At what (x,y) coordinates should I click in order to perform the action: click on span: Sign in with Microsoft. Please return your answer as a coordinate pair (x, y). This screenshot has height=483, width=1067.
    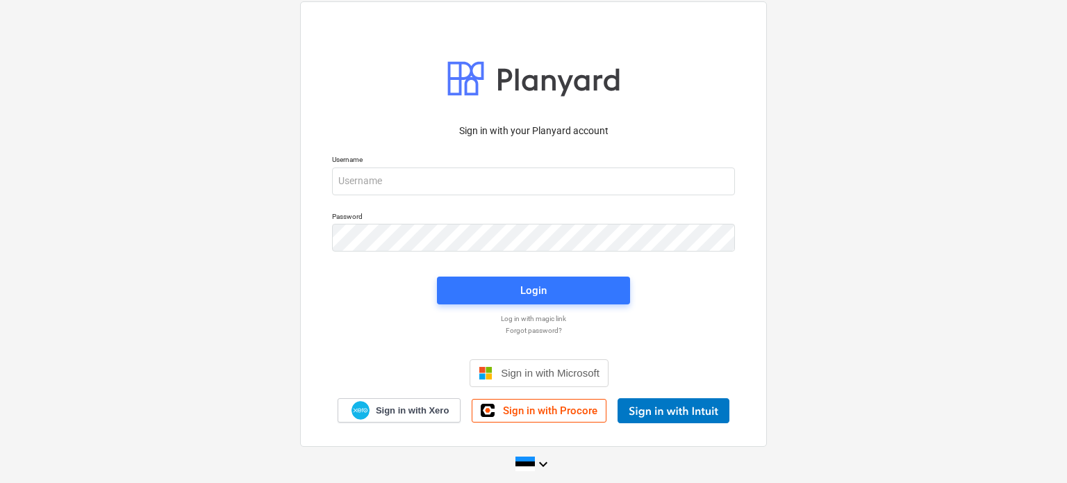
    Looking at the image, I should click on (550, 372).